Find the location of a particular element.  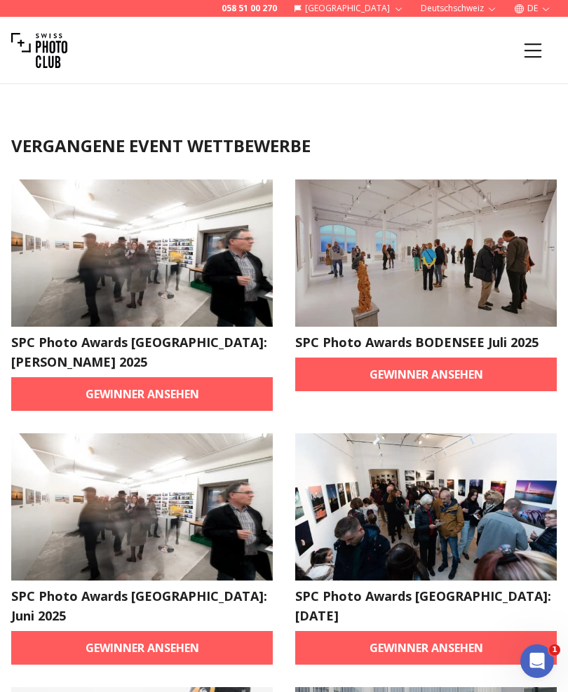

span: 1 is located at coordinates (555, 650).